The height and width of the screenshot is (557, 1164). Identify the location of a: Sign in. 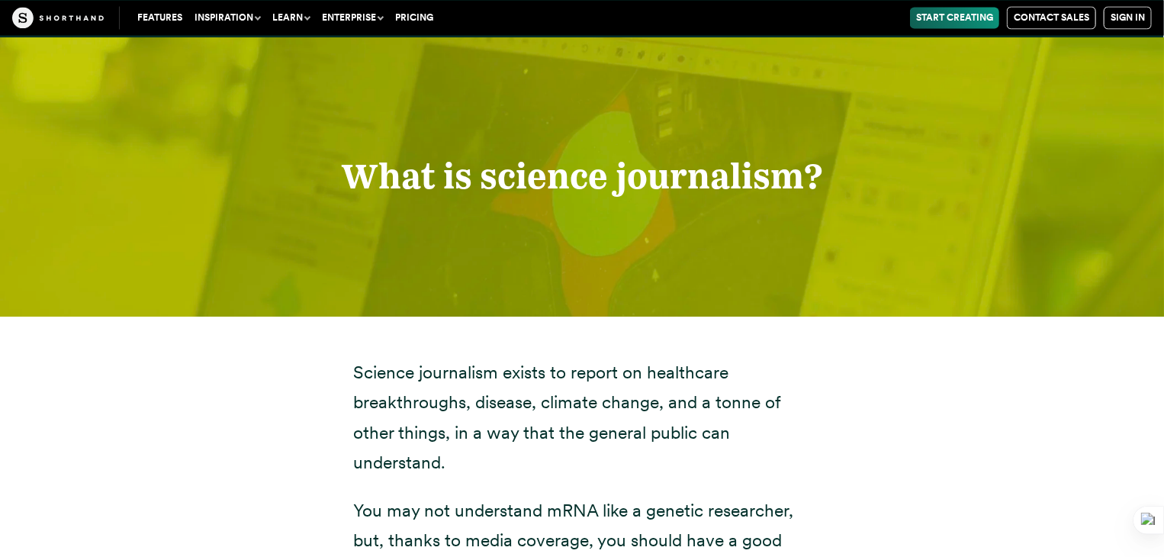
(1127, 18).